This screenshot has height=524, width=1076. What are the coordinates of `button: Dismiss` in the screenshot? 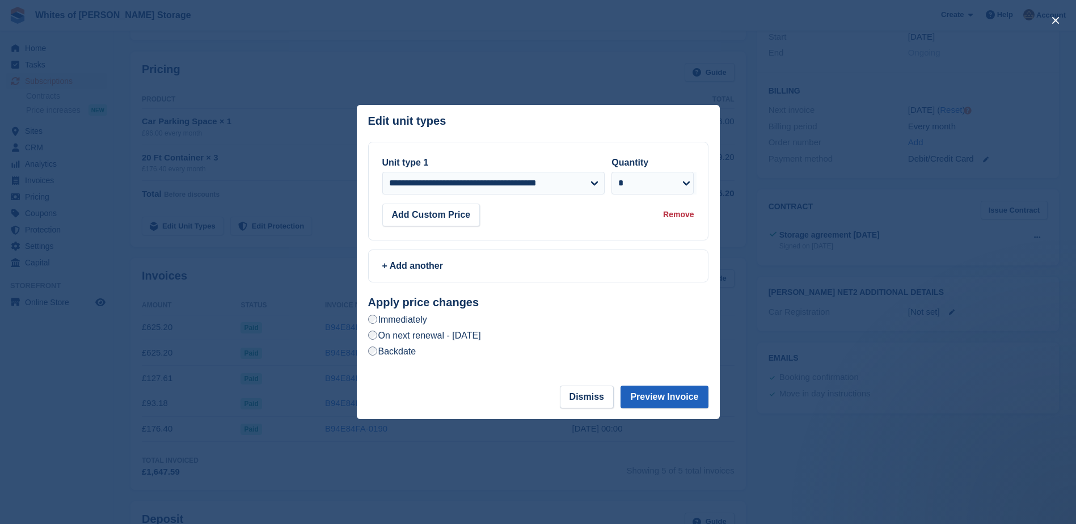 It's located at (586, 397).